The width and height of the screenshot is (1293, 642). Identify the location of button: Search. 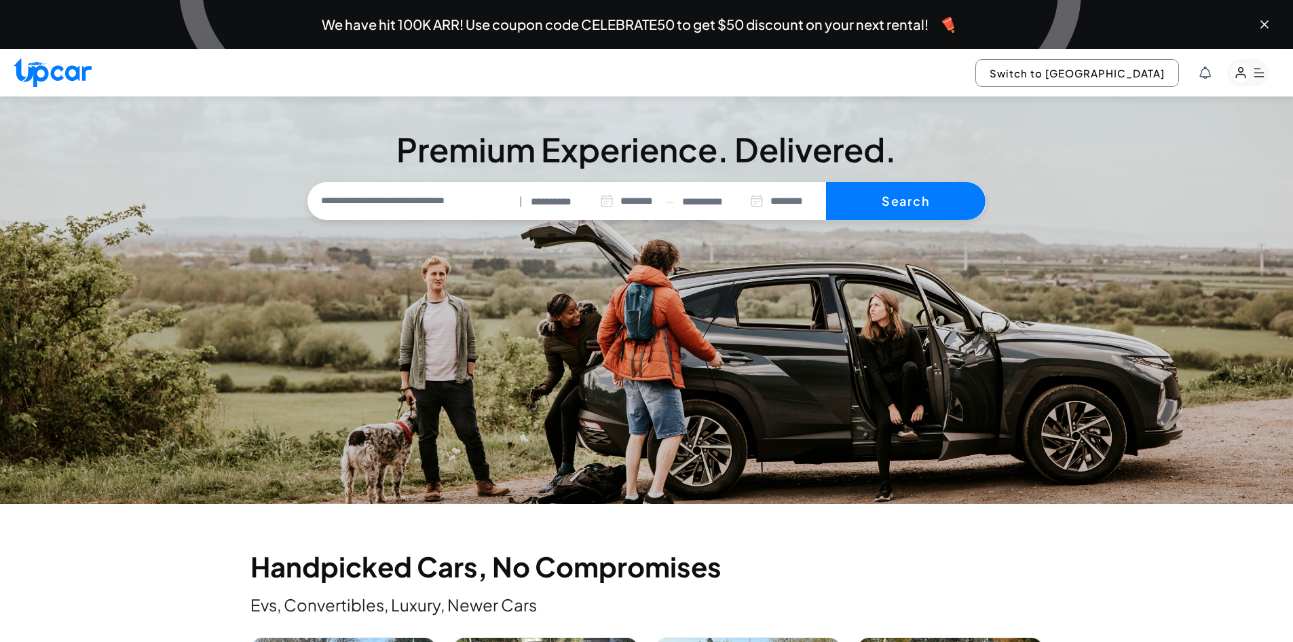
(906, 201).